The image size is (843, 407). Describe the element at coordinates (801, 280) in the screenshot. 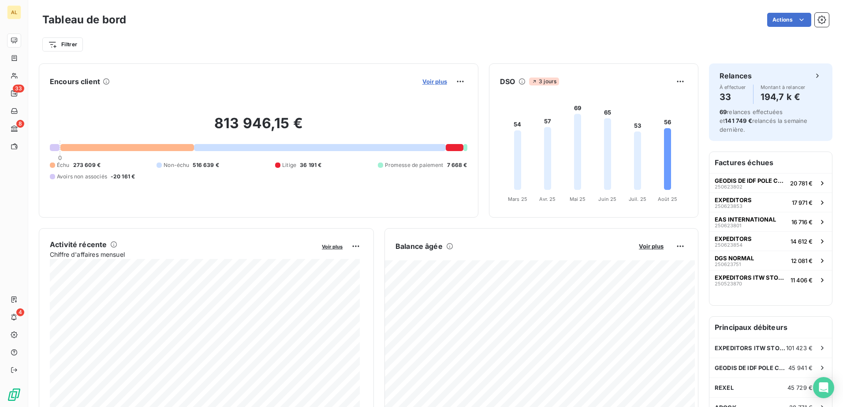

I see `span: 11 406 €` at that location.